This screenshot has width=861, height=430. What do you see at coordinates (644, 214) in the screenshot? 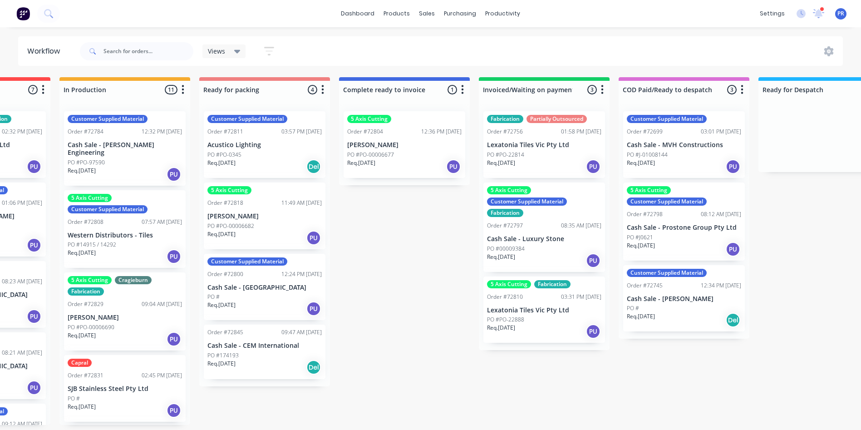
I see `div: Order #72798` at bounding box center [644, 214].